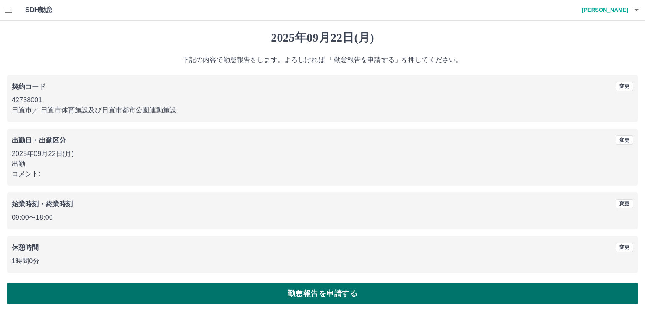 The width and height of the screenshot is (645, 335). I want to click on p: 09:00 〜 18:00, so click(322, 218).